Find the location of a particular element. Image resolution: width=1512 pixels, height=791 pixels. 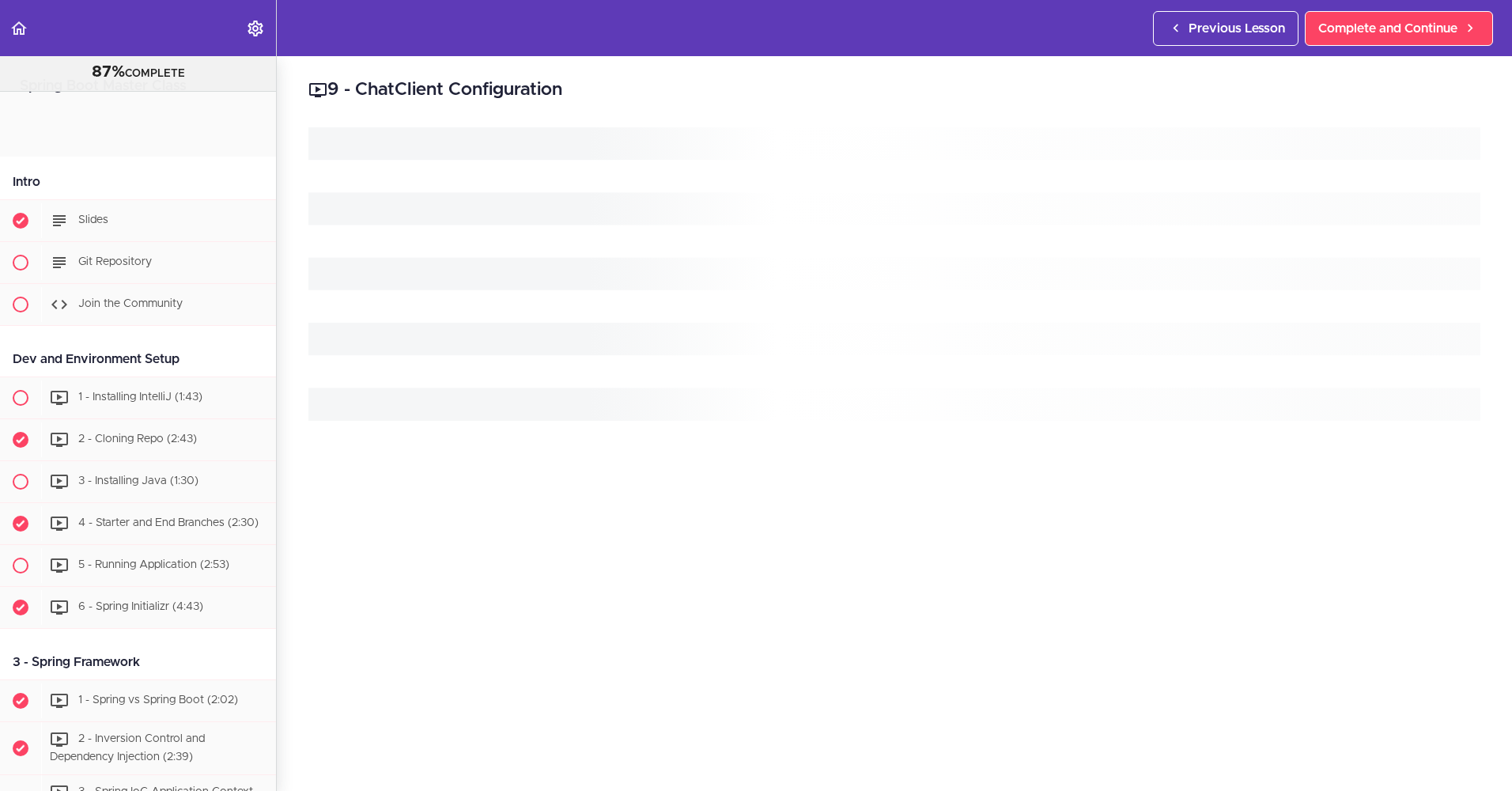

a: Complete and Continue is located at coordinates (1400, 29).